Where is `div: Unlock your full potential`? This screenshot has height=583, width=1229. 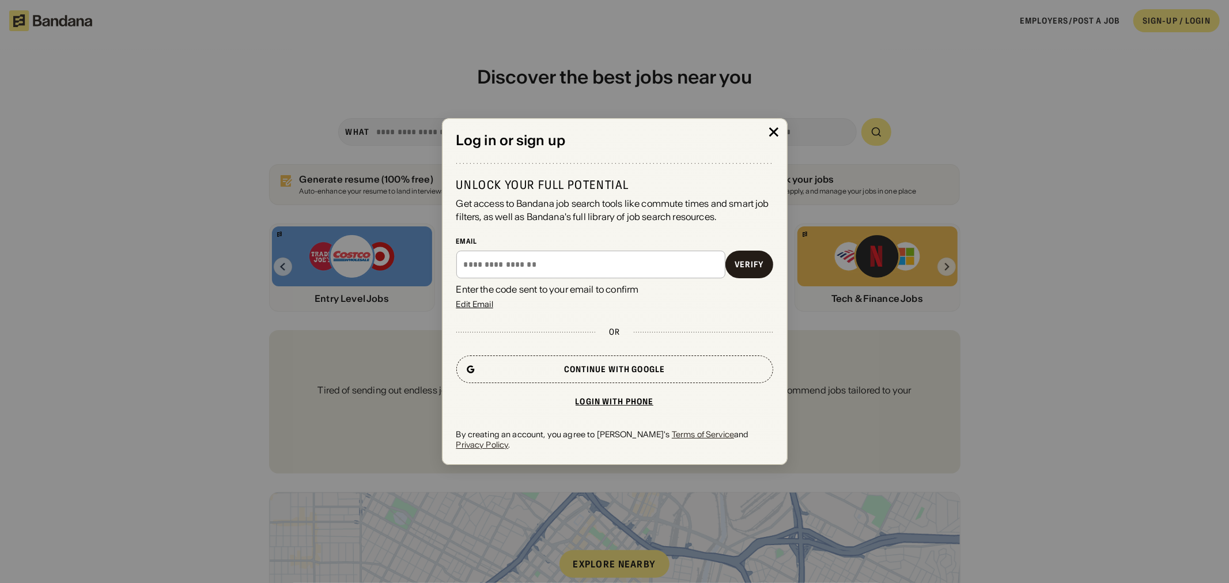 div: Unlock your full potential is located at coordinates (615, 185).